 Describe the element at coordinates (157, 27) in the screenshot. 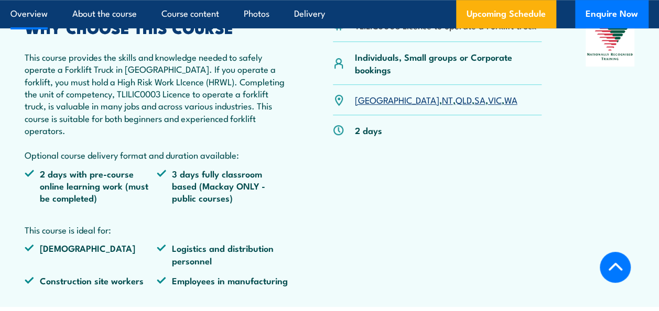

I see `h2: WHY CHOOSE THIS COURSE` at that location.